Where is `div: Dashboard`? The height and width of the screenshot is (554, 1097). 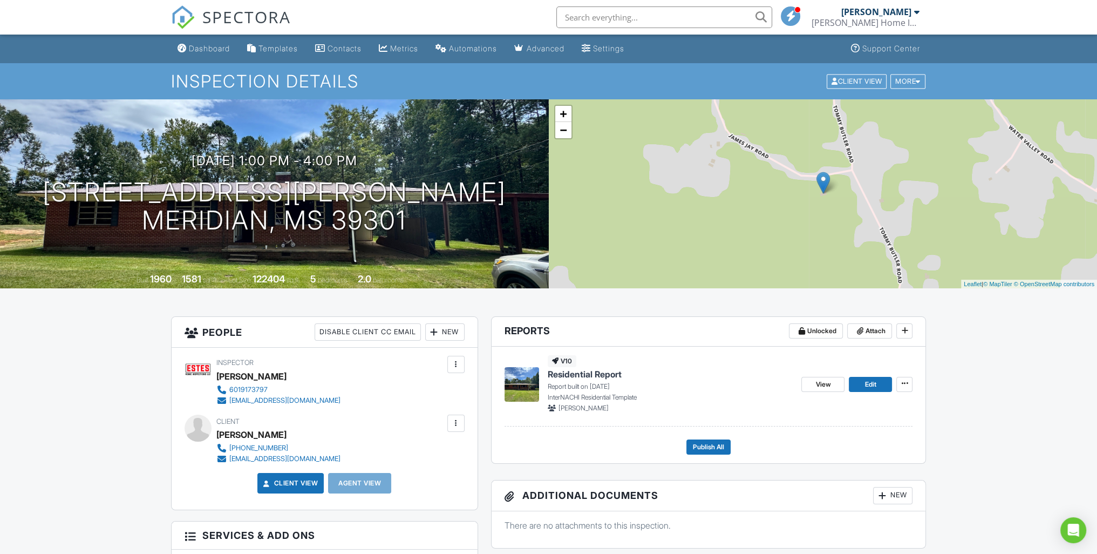
div: Dashboard is located at coordinates (209, 48).